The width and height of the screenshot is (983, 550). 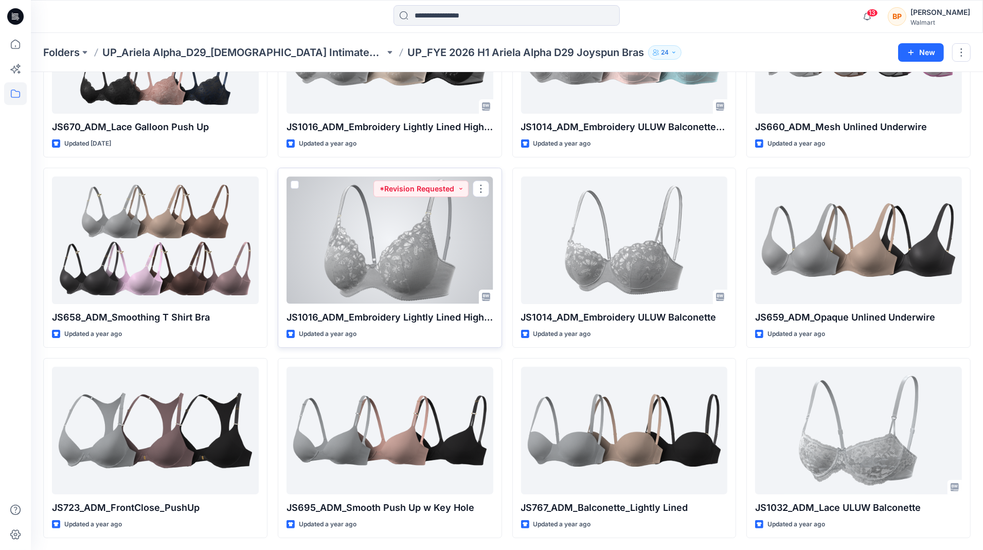 I want to click on p: JS1014_ADM_Embroidery ULUW Balconette_Revision 1, so click(x=625, y=127).